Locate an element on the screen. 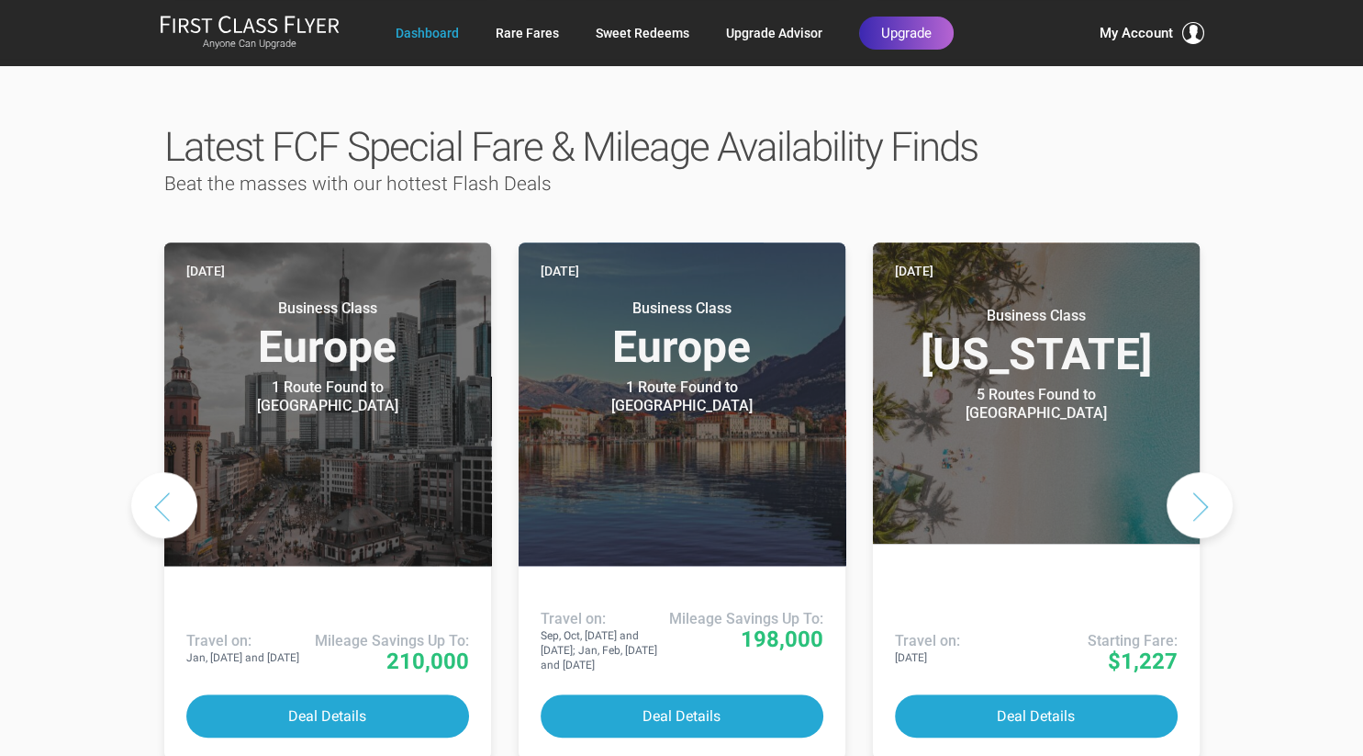 This screenshot has height=756, width=1363. small: Anyone Can Upgrade is located at coordinates (250, 44).